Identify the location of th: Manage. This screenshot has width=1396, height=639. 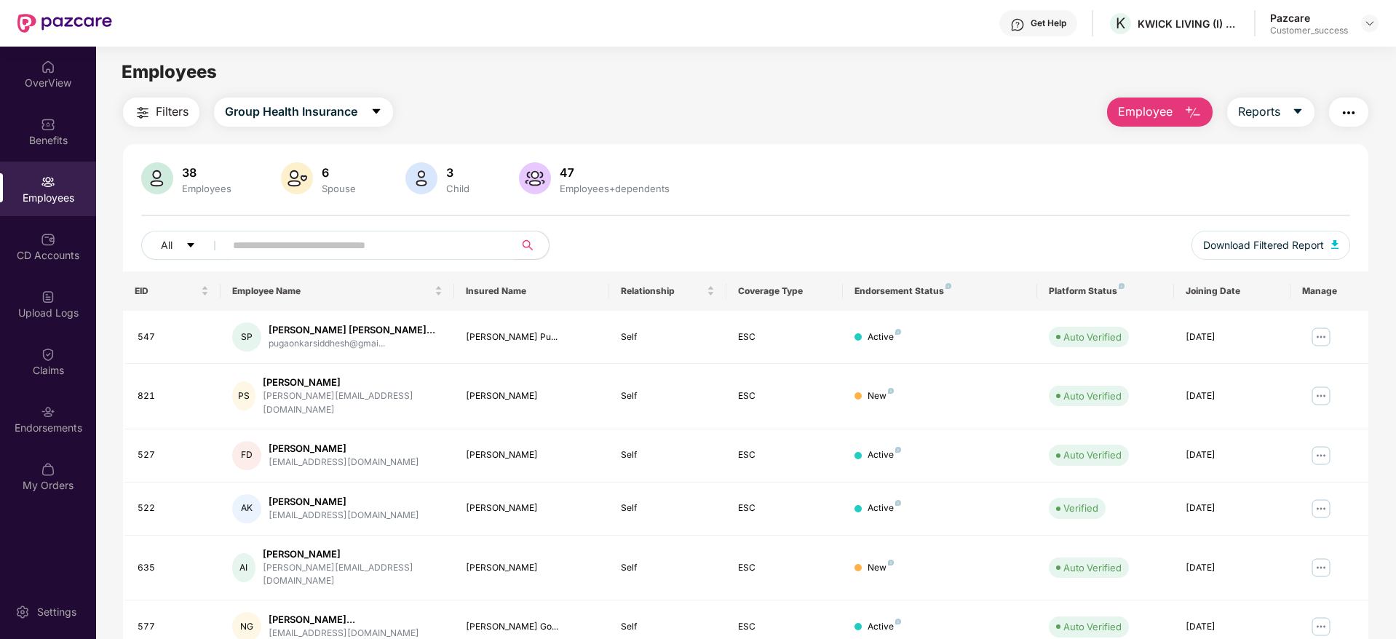
(1329, 291).